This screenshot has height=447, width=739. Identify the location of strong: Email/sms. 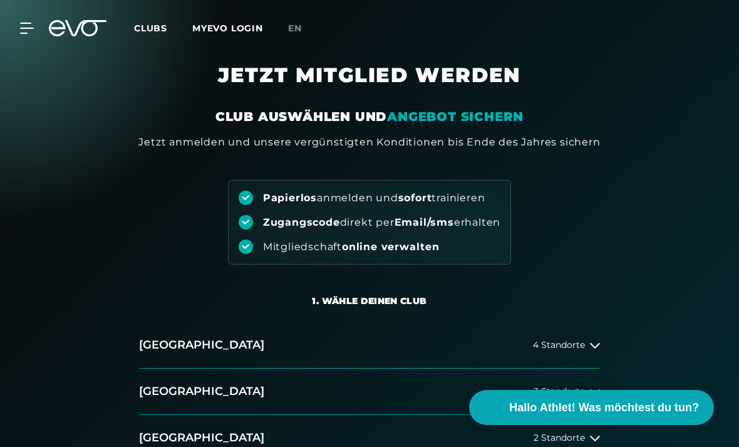
(424, 222).